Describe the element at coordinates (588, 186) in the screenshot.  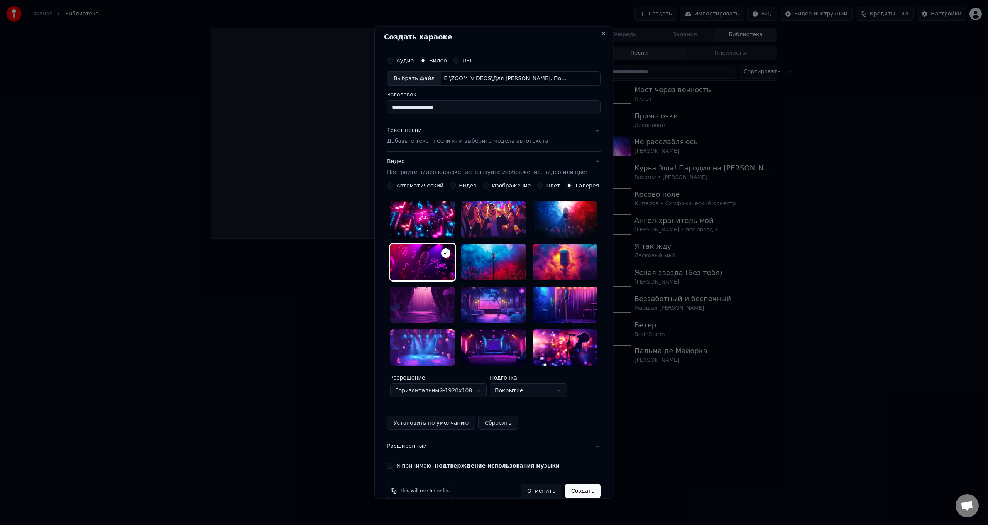
I see `label: Галерея` at that location.